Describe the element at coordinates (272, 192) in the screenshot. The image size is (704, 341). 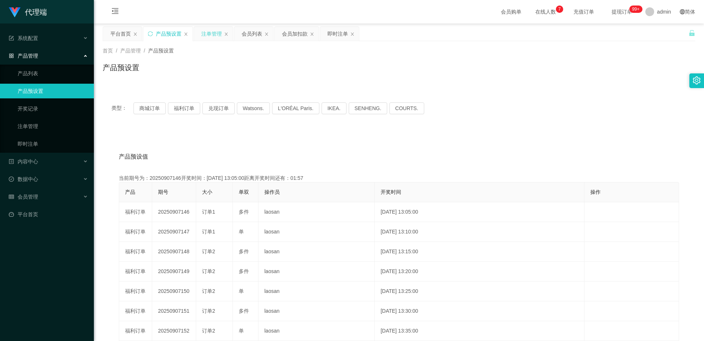
I see `span: 操作员` at that location.